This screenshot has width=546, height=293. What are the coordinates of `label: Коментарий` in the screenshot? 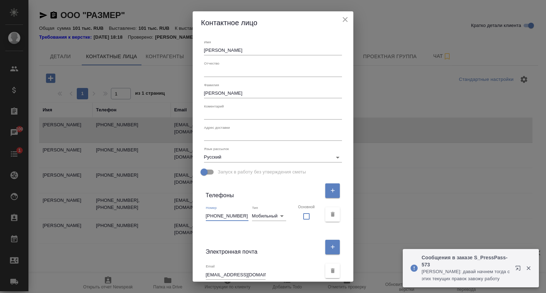 It's located at (214, 107).